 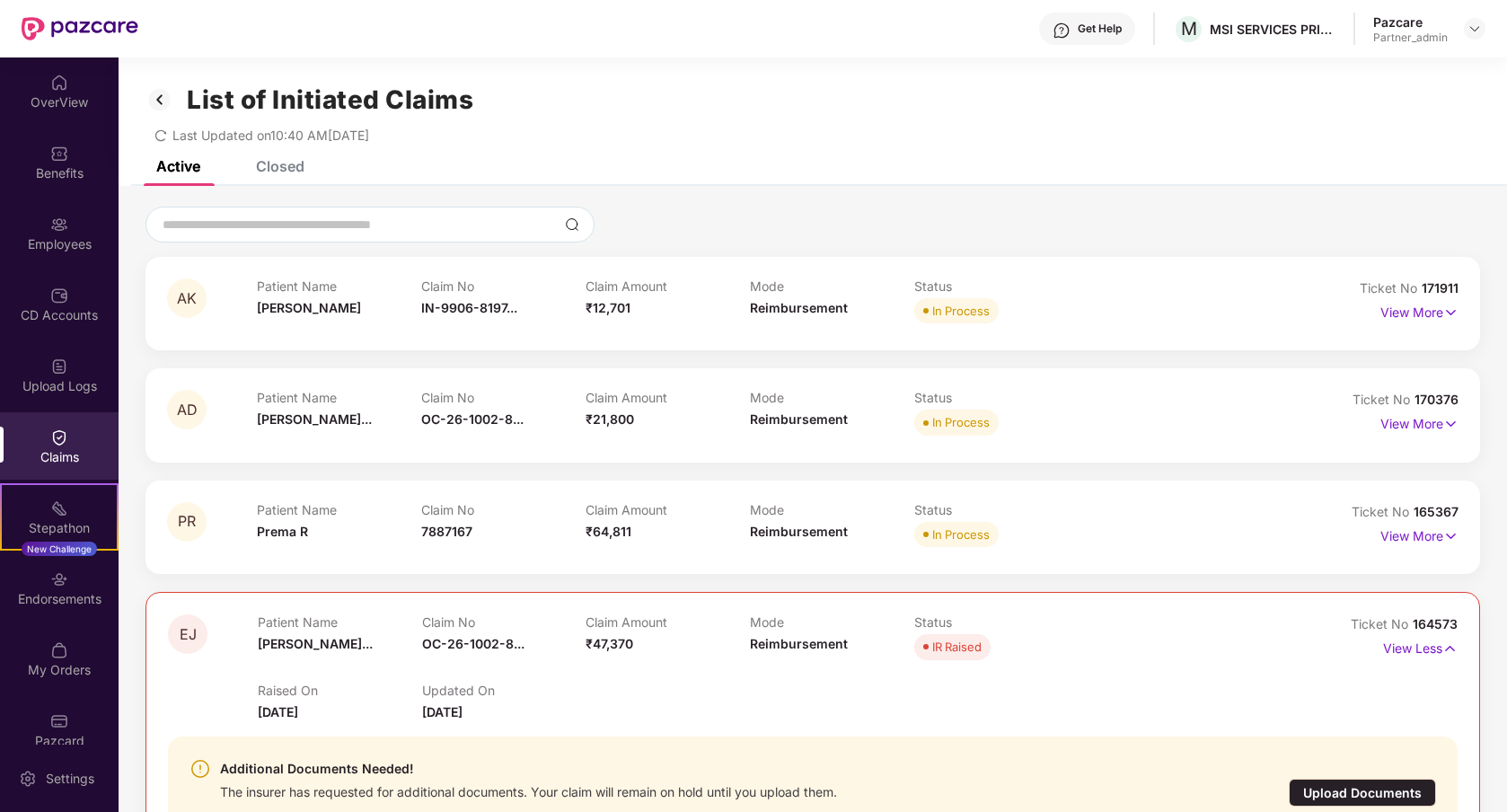 I want to click on div: Upload Documents, so click(x=1363, y=792).